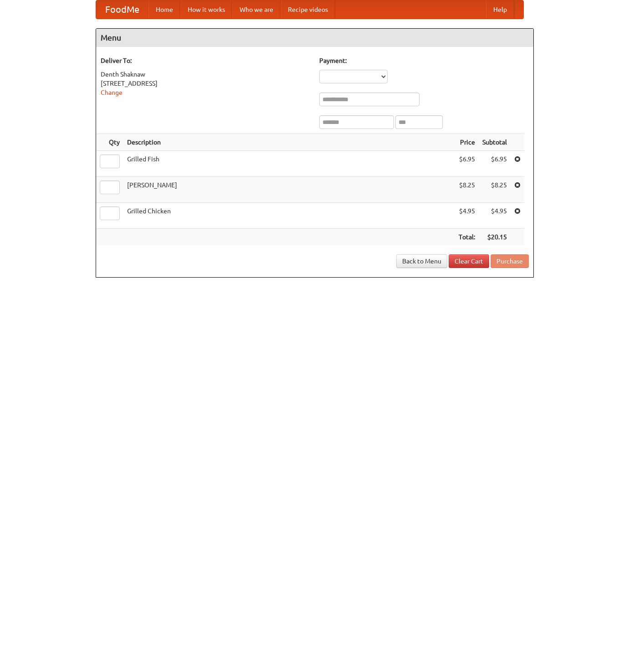 The image size is (619, 645). I want to click on th: Total:, so click(467, 237).